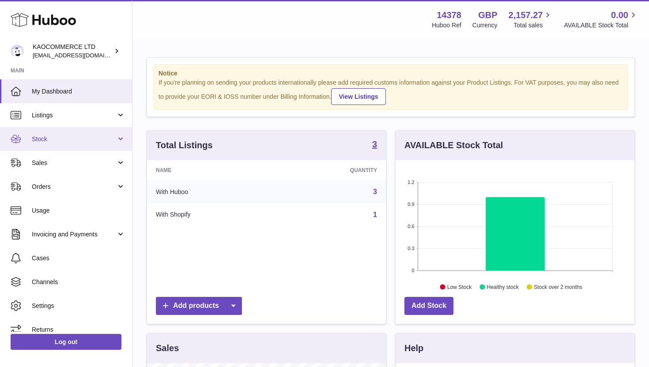  Describe the element at coordinates (72, 51) in the screenshot. I see `div: KAOCOMMERCE LTD` at that location.